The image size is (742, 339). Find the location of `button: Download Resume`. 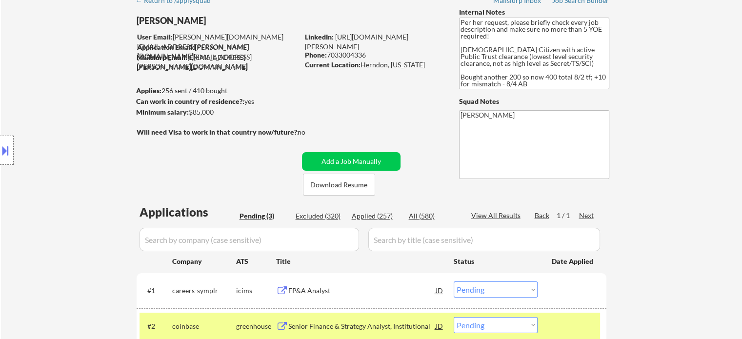

button: Download Resume is located at coordinates (339, 184).